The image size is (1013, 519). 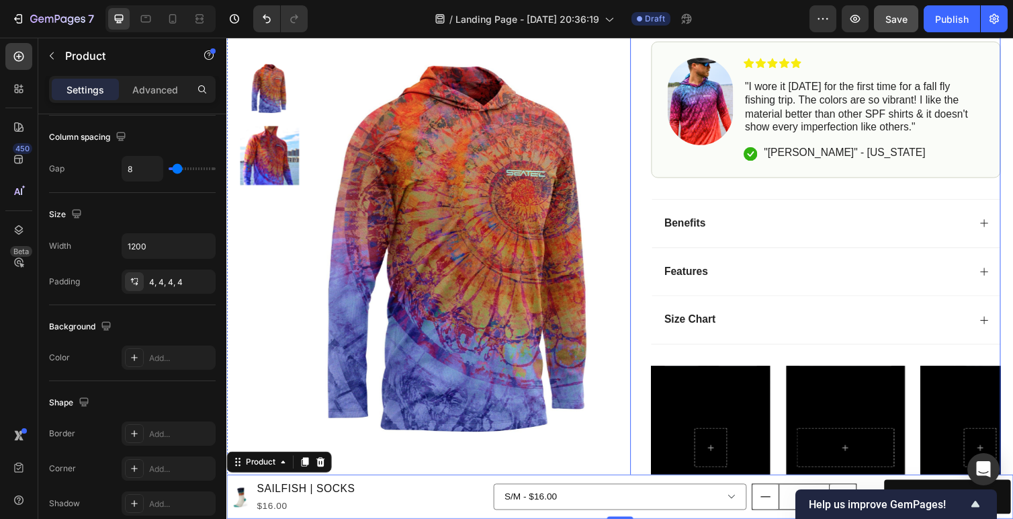 I want to click on span: Save, so click(x=896, y=19).